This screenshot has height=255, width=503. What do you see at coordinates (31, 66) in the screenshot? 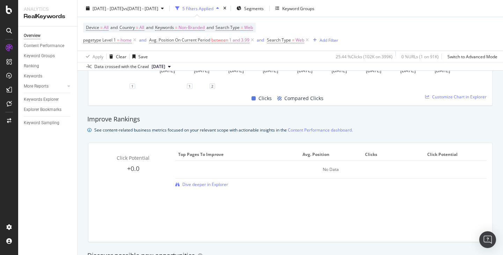
I see `div: Ranking` at bounding box center [31, 66].